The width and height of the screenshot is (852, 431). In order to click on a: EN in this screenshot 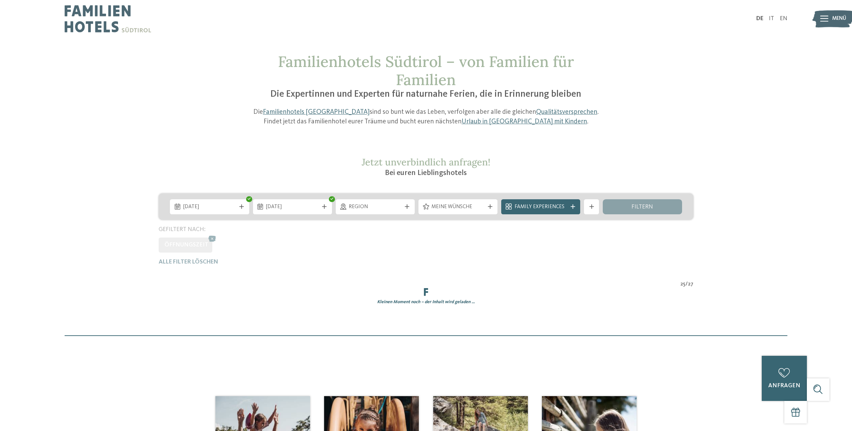, I will do `click(783, 18)`.